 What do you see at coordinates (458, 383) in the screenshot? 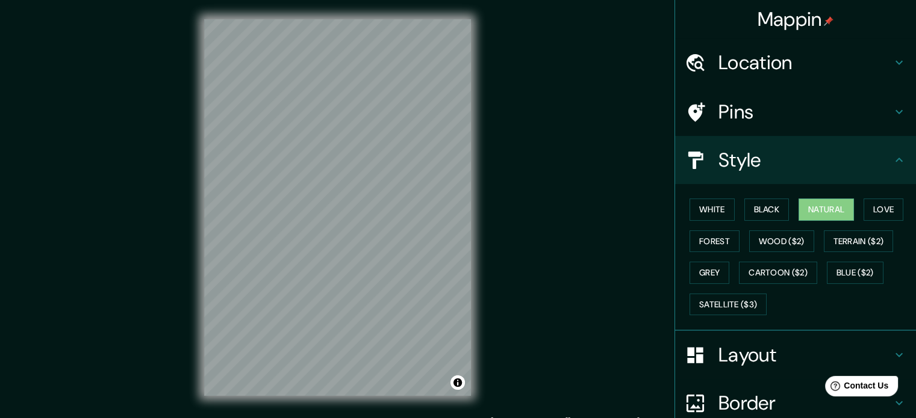
I see `button: Toggle attribution` at bounding box center [458, 383].